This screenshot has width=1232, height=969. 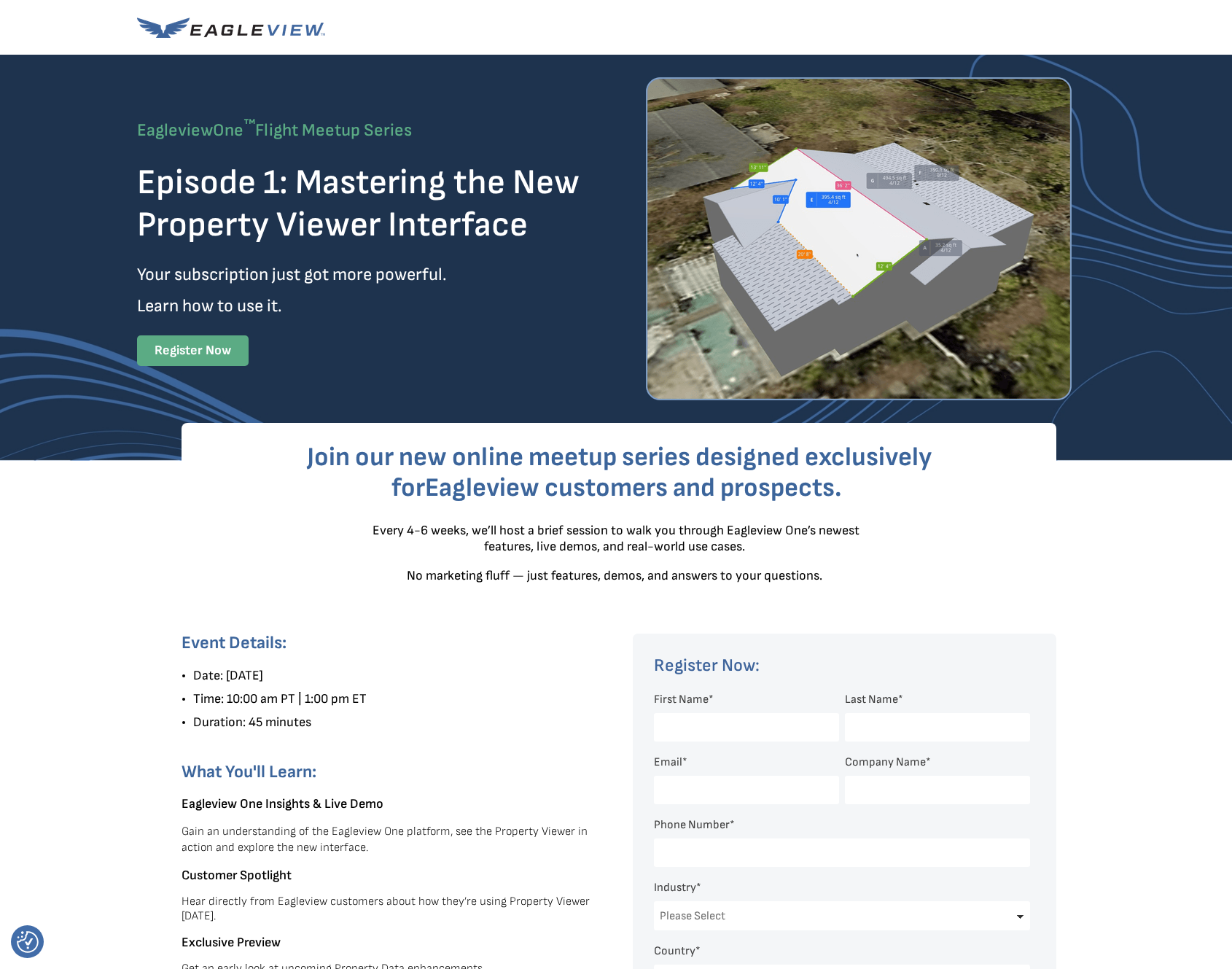 I want to click on a: Register Now, so click(x=192, y=351).